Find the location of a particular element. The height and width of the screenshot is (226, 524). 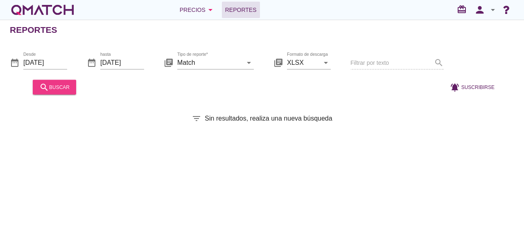

i: search is located at coordinates (44, 87).